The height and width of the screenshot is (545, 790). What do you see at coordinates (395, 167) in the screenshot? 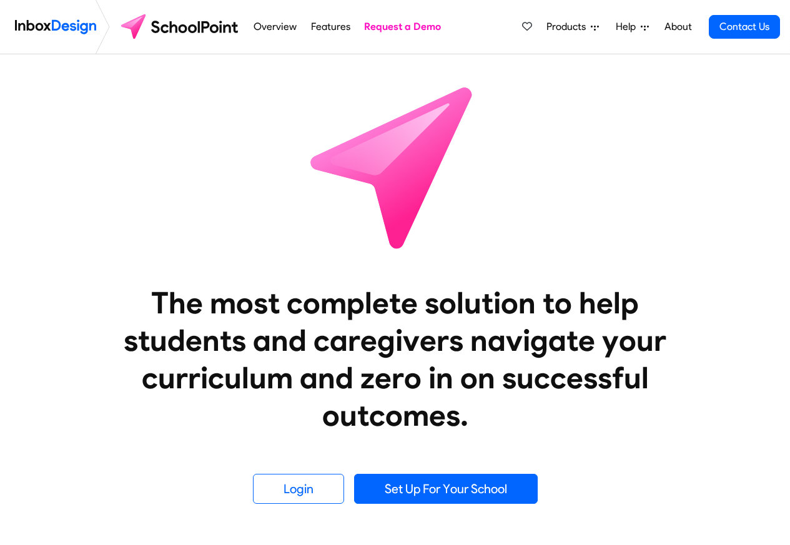
I see `img: icon_schoolpoint.svg` at bounding box center [395, 167].